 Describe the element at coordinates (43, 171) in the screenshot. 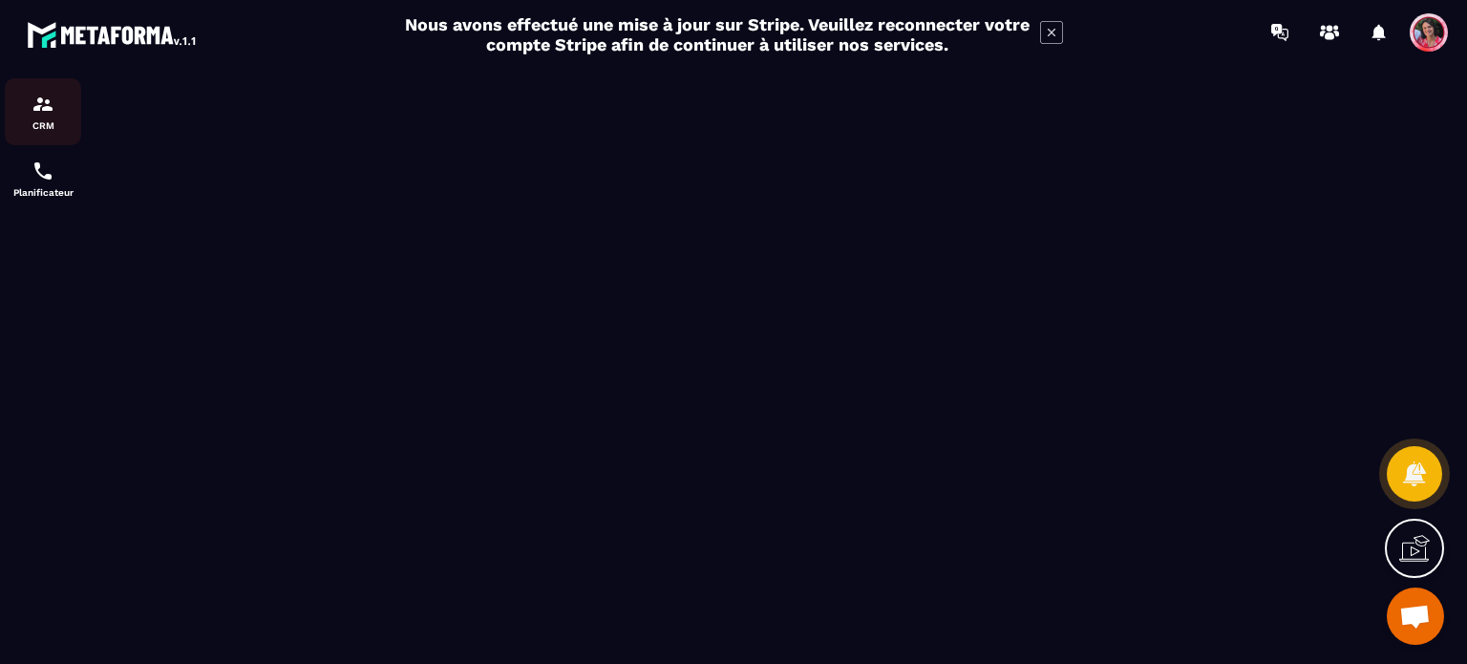

I see `img: scheduler` at that location.